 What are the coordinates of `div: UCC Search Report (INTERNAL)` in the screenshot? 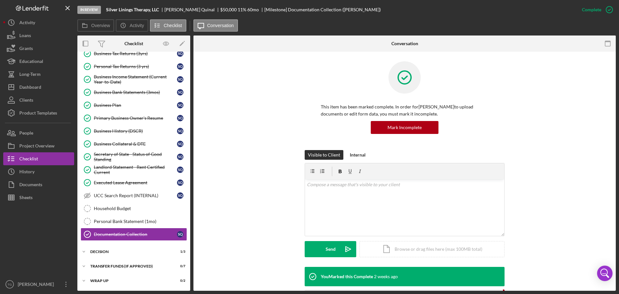 It's located at (135, 195).